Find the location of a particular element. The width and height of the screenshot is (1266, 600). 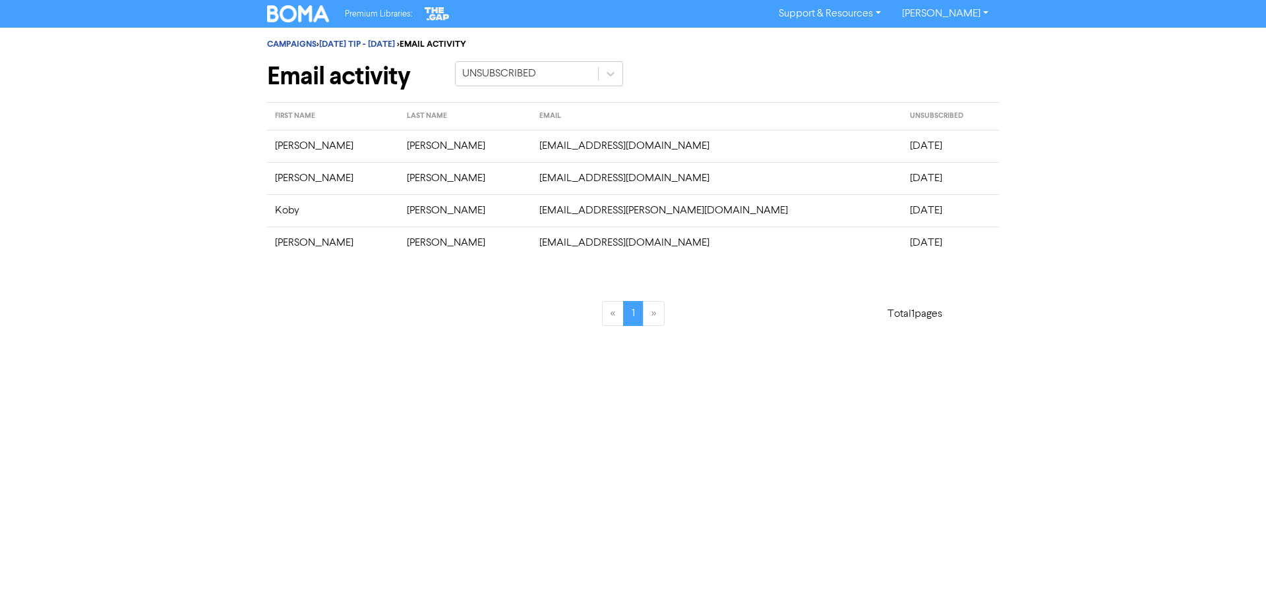

img: BOMA Logo is located at coordinates (298, 14).